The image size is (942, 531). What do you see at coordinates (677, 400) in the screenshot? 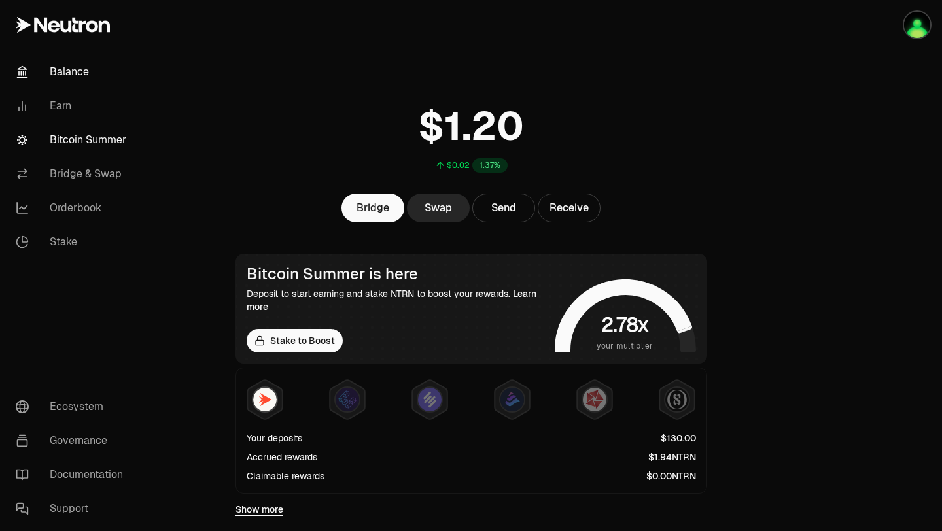
I see `img: Structured Points` at bounding box center [677, 400].